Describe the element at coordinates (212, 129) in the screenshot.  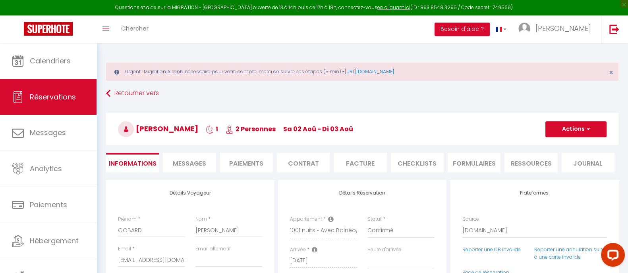
I see `span: 1` at that location.